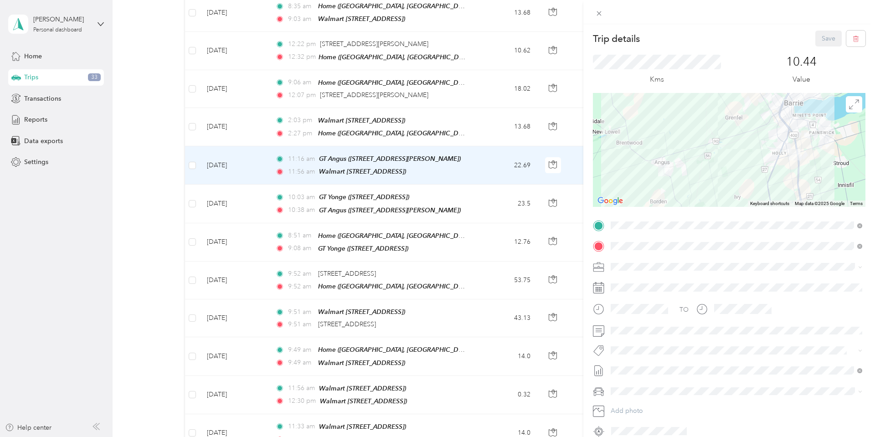 This screenshot has width=875, height=437. Describe the element at coordinates (801, 62) in the screenshot. I see `p: 10.44` at that location.